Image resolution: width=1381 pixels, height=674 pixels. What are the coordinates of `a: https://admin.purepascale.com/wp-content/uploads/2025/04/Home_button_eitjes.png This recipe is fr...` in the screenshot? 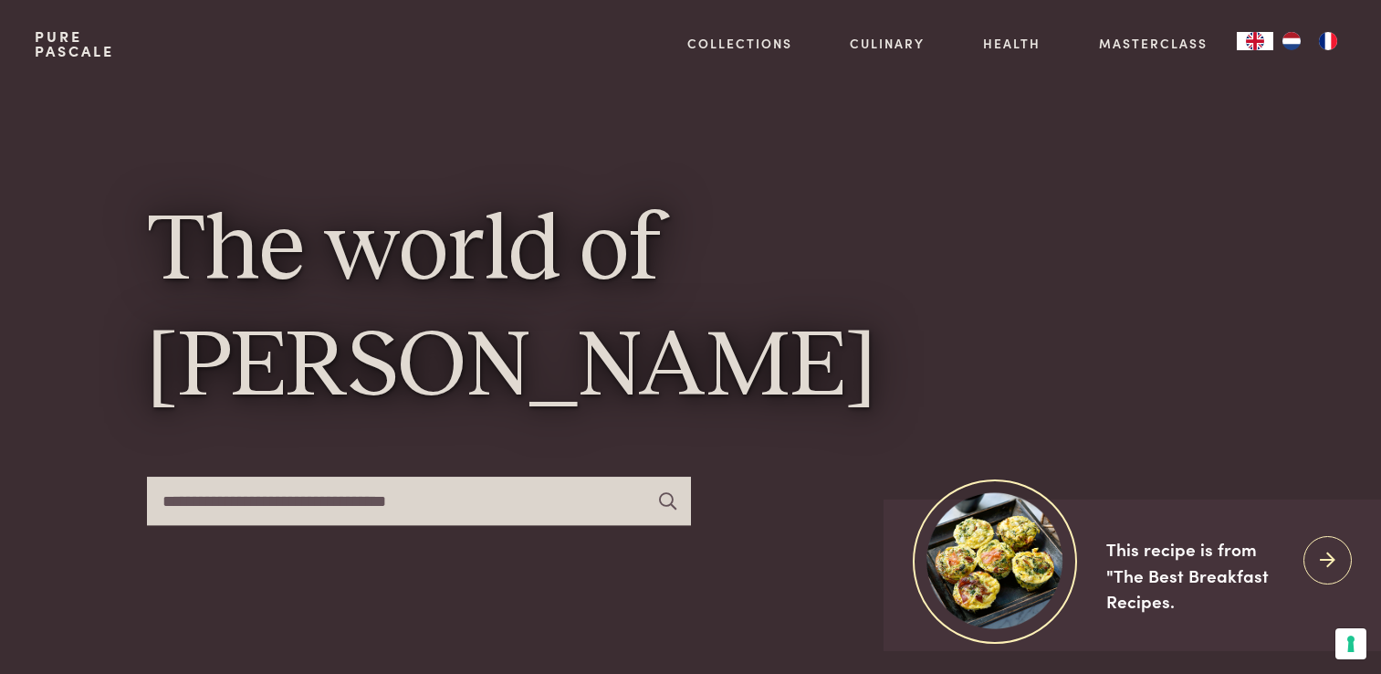 It's located at (1132, 575).